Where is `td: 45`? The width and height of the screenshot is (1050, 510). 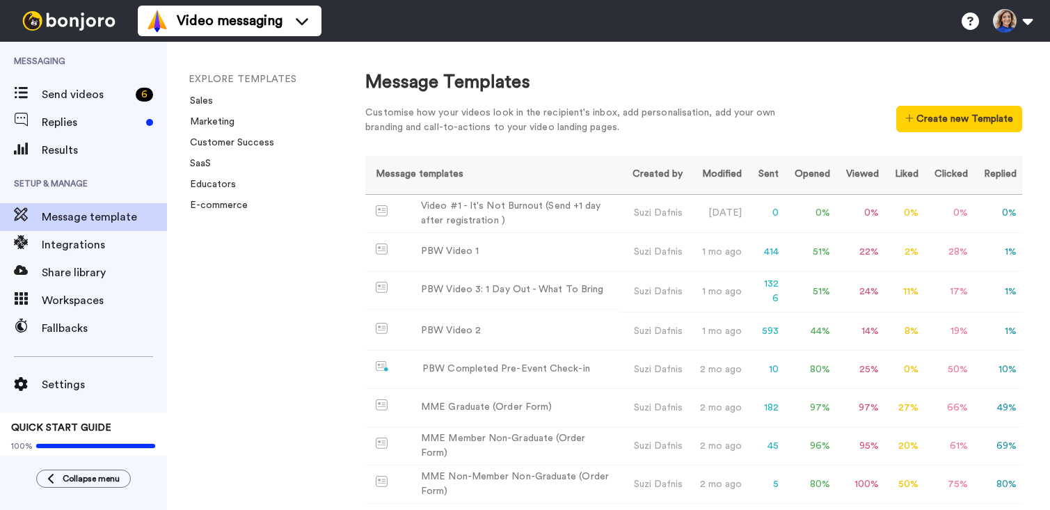
td: 45 is located at coordinates (765, 446).